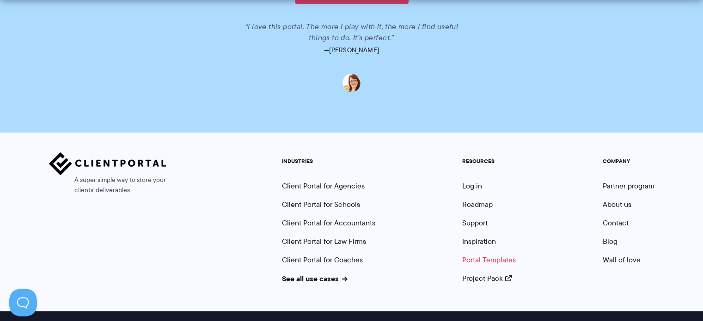  What do you see at coordinates (323, 186) in the screenshot?
I see `a: Client Portal for Agencies` at bounding box center [323, 186].